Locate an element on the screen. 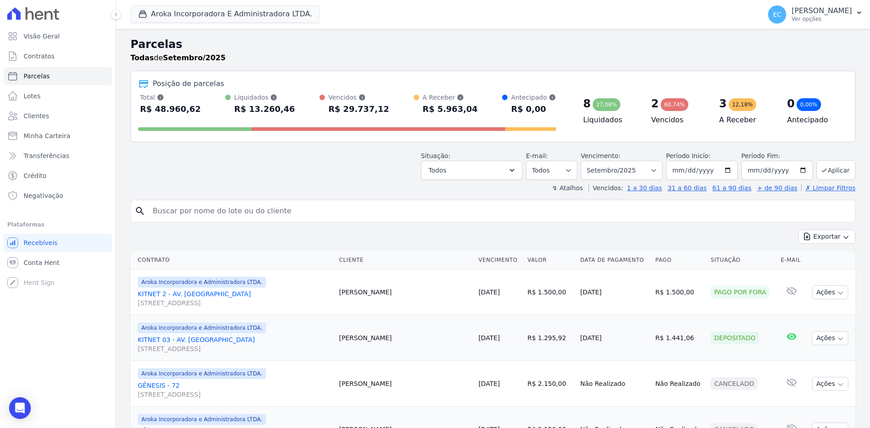 This screenshot has width=870, height=428. button: Todos is located at coordinates (472, 170).